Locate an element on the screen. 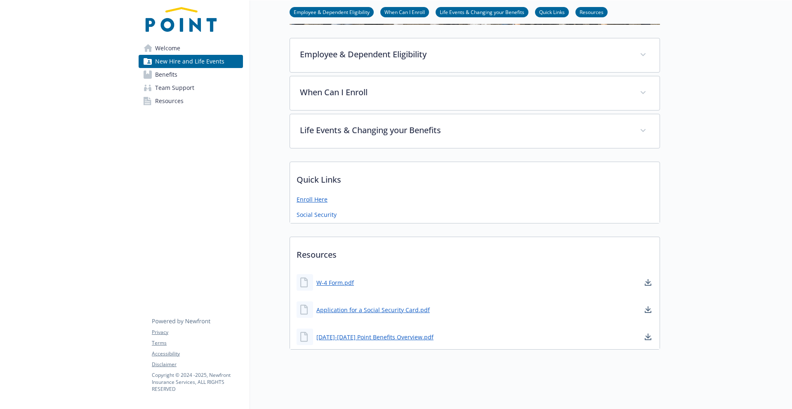 This screenshot has width=792, height=409. a: Quick Links is located at coordinates (552, 12).